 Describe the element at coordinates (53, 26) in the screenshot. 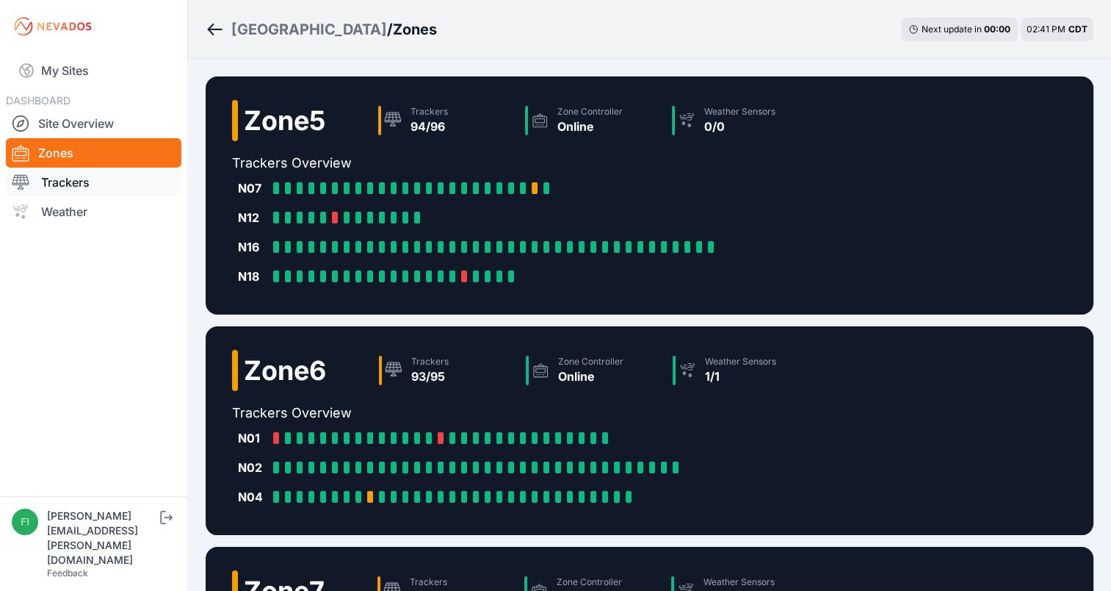

I see `img: Nevados` at that location.